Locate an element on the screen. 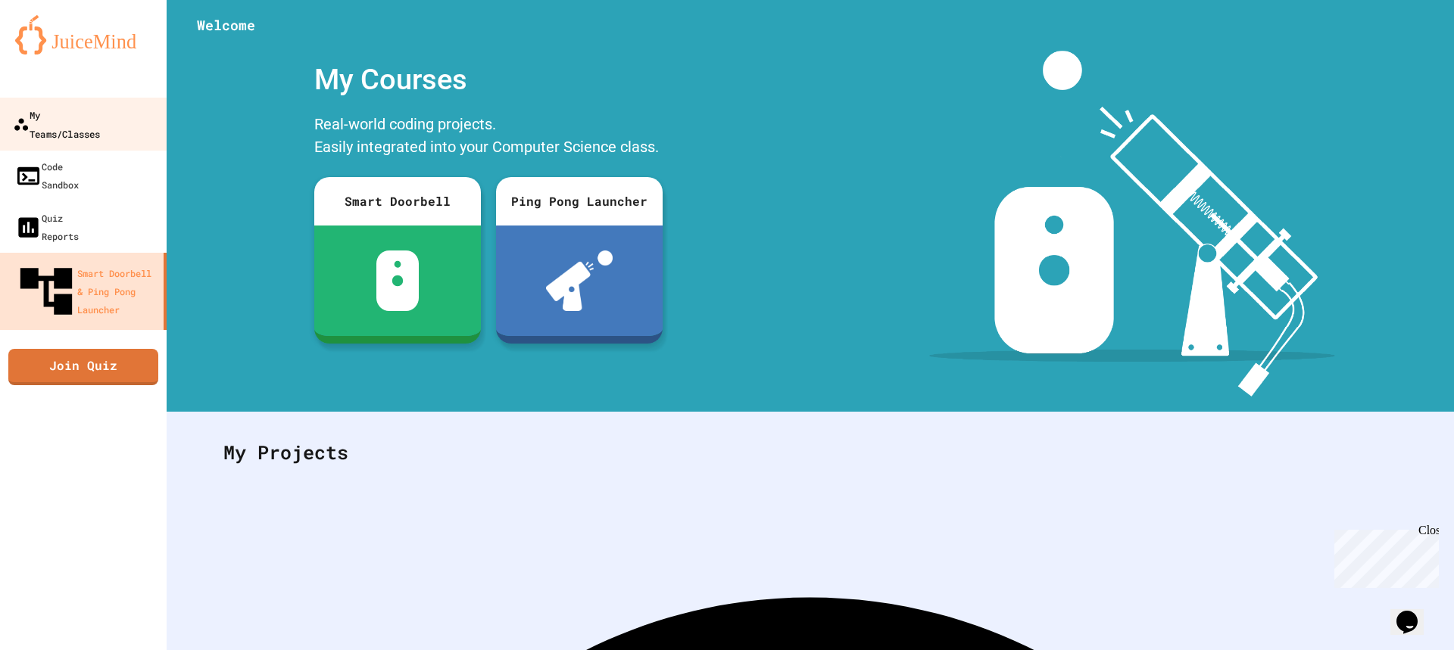 This screenshot has height=650, width=1454. div: Chat with us now!Close is located at coordinates (55, 51).